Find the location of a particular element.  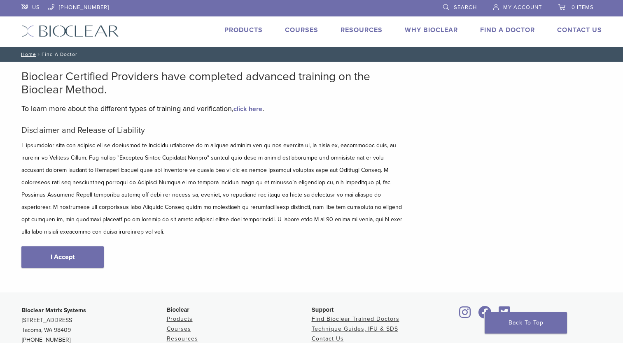

img: Bioclear is located at coordinates (70, 31).